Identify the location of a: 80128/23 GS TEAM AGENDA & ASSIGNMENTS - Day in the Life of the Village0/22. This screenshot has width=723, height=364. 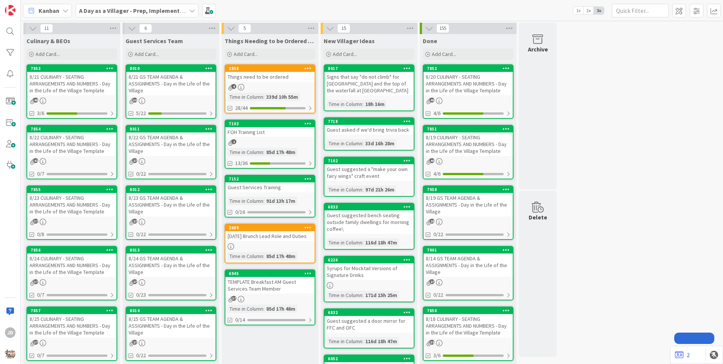
(171, 213).